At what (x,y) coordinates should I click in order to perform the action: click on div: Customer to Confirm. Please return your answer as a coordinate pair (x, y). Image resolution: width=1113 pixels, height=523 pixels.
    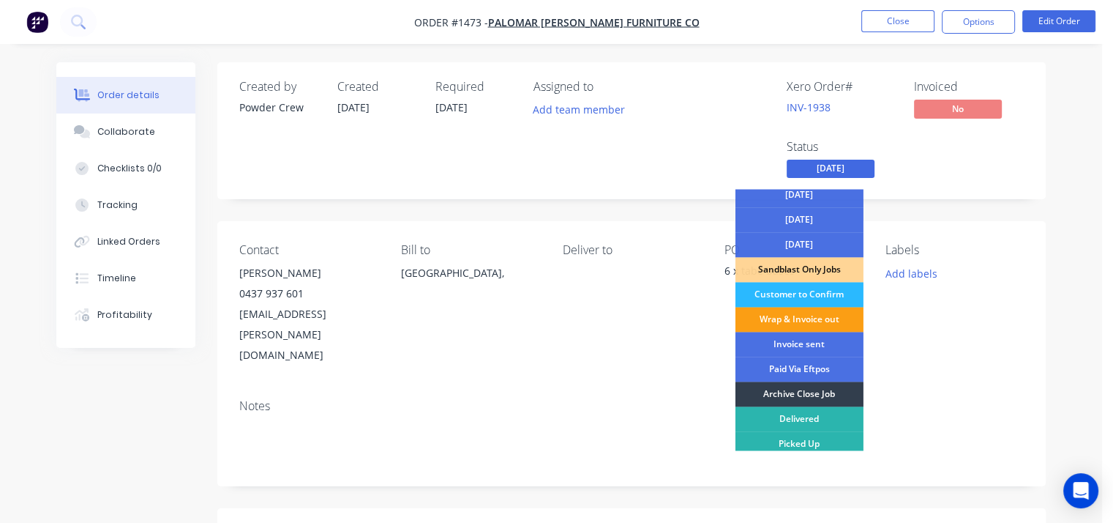
    Looking at the image, I should click on (799, 294).